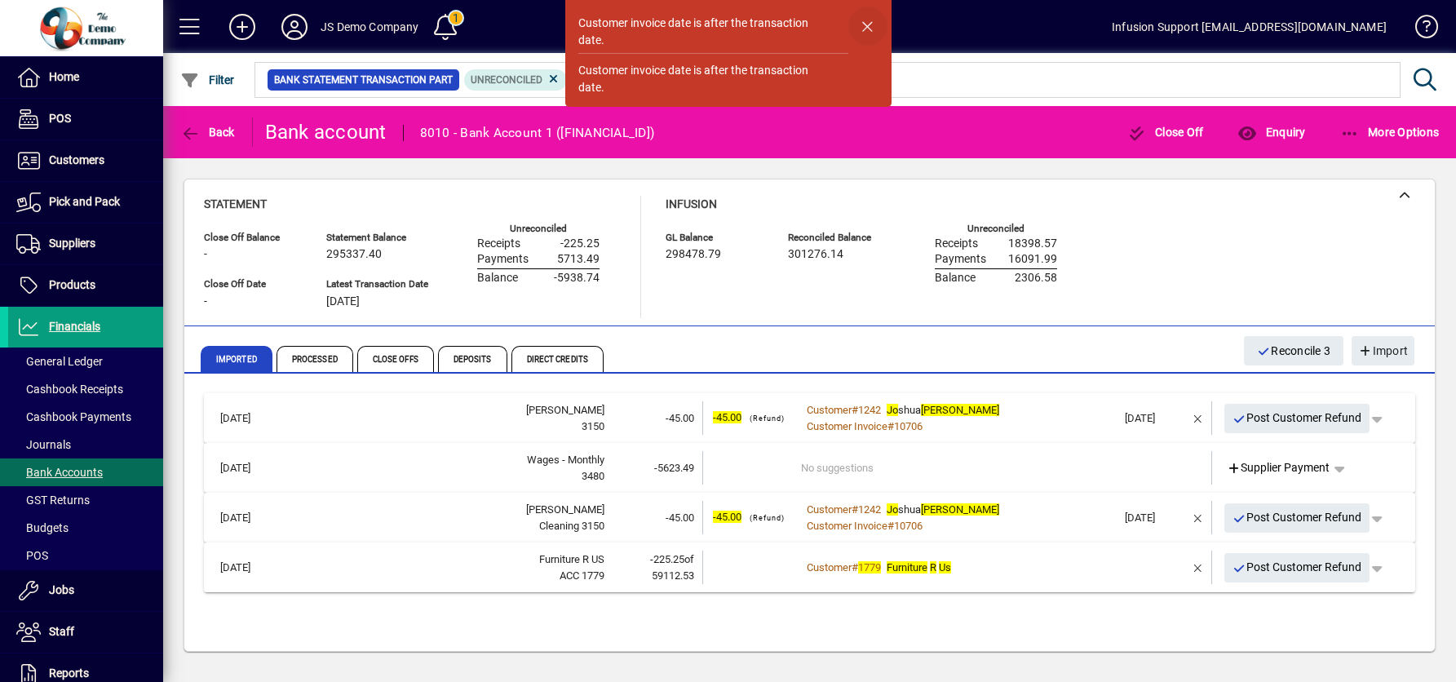  I want to click on span: Staff, so click(61, 631).